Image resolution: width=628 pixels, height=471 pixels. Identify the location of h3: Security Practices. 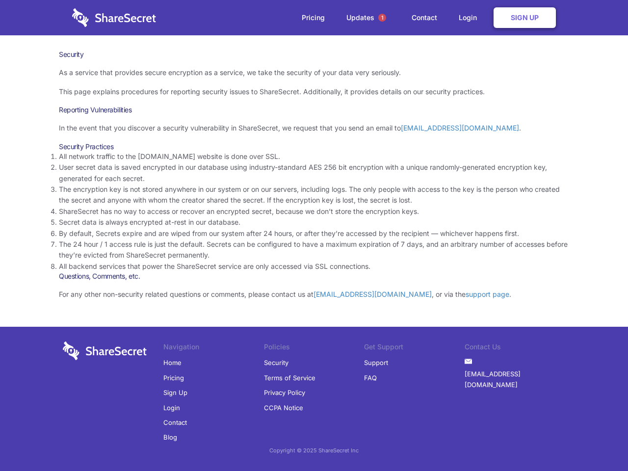
(314, 147).